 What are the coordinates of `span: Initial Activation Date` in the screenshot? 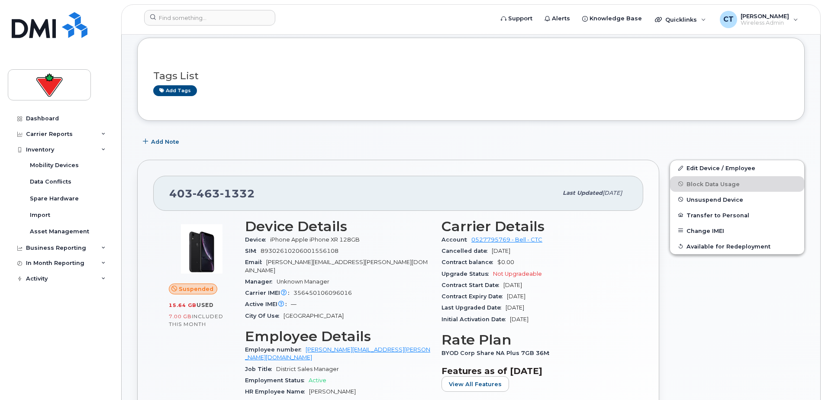 It's located at (476, 319).